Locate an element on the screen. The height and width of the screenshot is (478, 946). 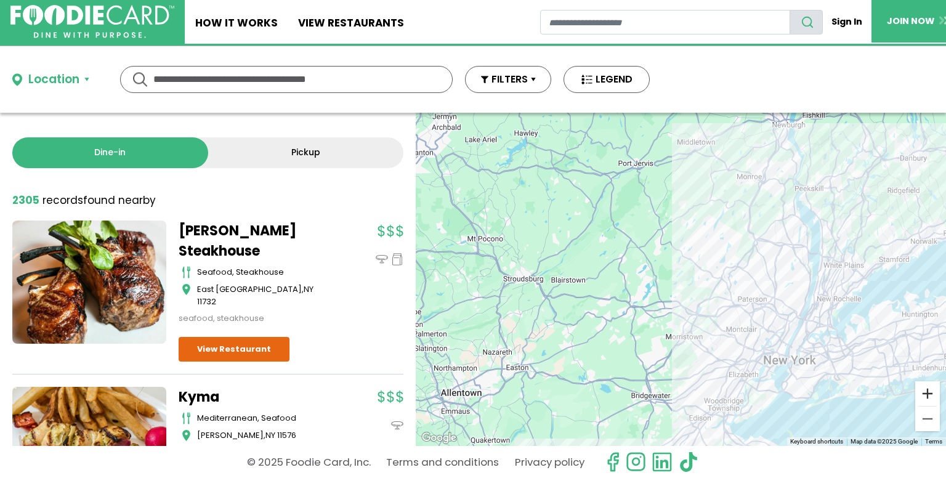
button: Zoom out is located at coordinates (927, 419).